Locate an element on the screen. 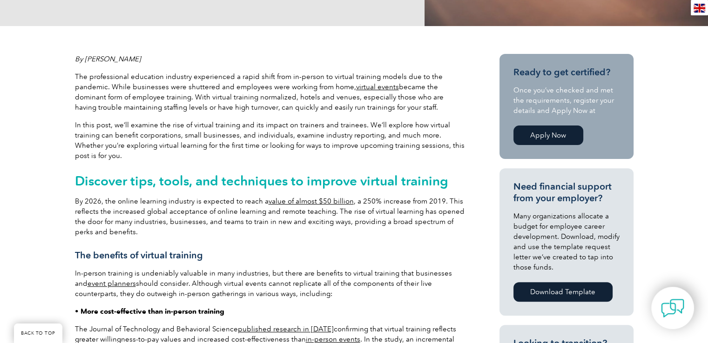 The height and width of the screenshot is (343, 708). p: In this post, we’ll examine the rise of virtual training and its impact on trainers and trainees.... is located at coordinates (270, 141).